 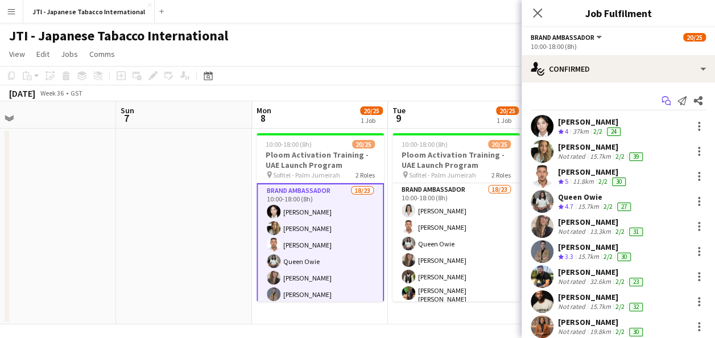 I want to click on div: 31, so click(x=636, y=232).